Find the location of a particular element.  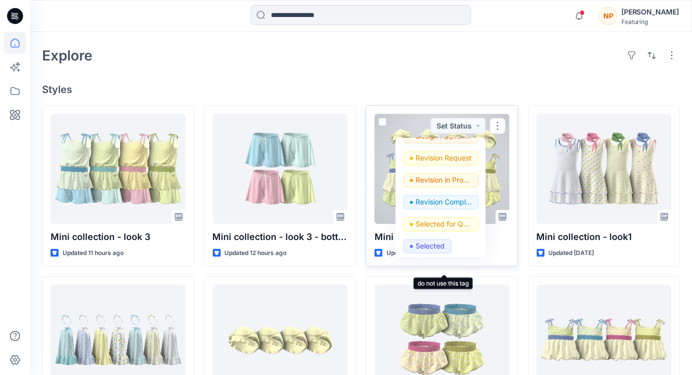

p: Revision Completed is located at coordinates (444, 202).